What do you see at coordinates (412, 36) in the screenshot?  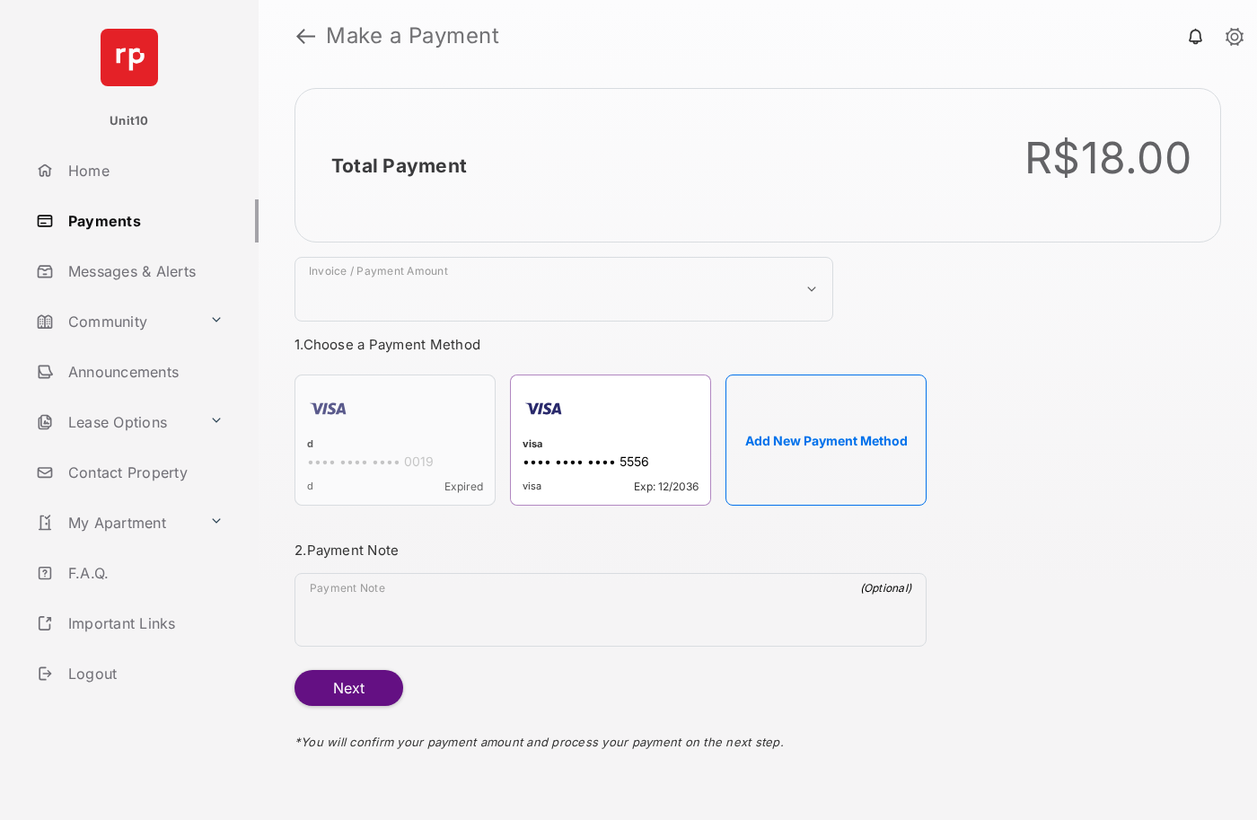 I see `strong: Make a Payment` at bounding box center [412, 36].